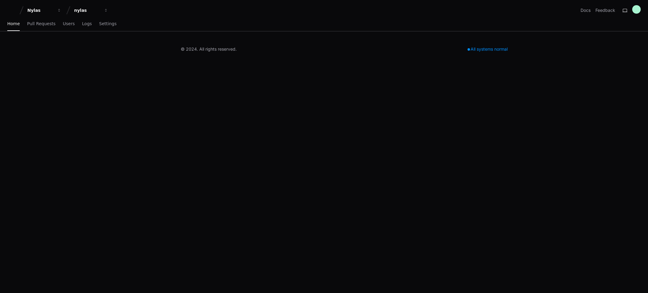  Describe the element at coordinates (585, 10) in the screenshot. I see `a: Docs` at that location.